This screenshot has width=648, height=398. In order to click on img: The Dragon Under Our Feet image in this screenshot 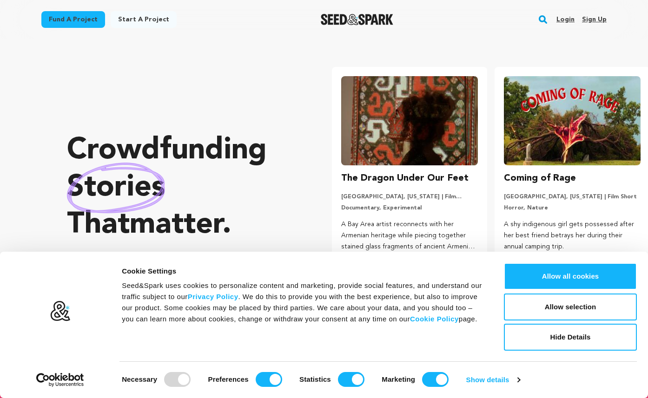, I will do `click(410, 121)`.